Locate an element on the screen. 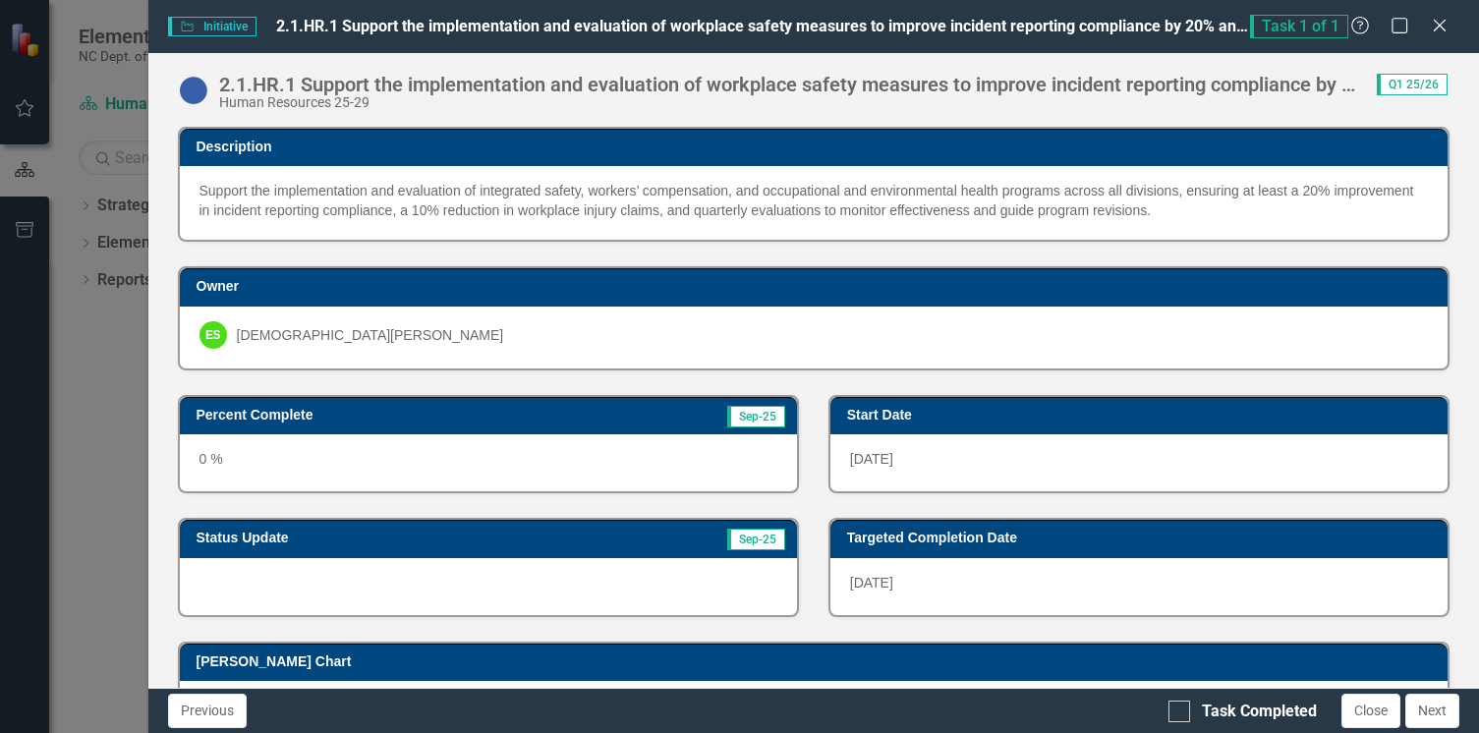 The image size is (1479, 733). div: Task Completed is located at coordinates (1259, 711).